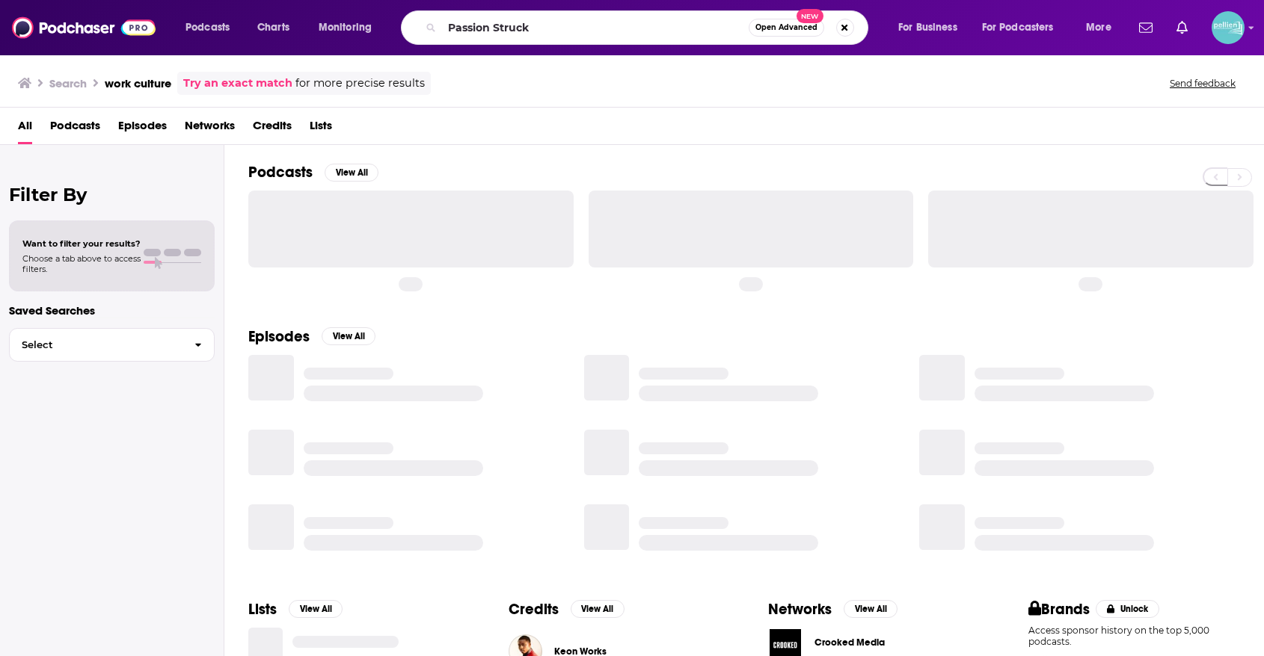  What do you see at coordinates (68, 83) in the screenshot?
I see `h3: Search` at bounding box center [68, 83].